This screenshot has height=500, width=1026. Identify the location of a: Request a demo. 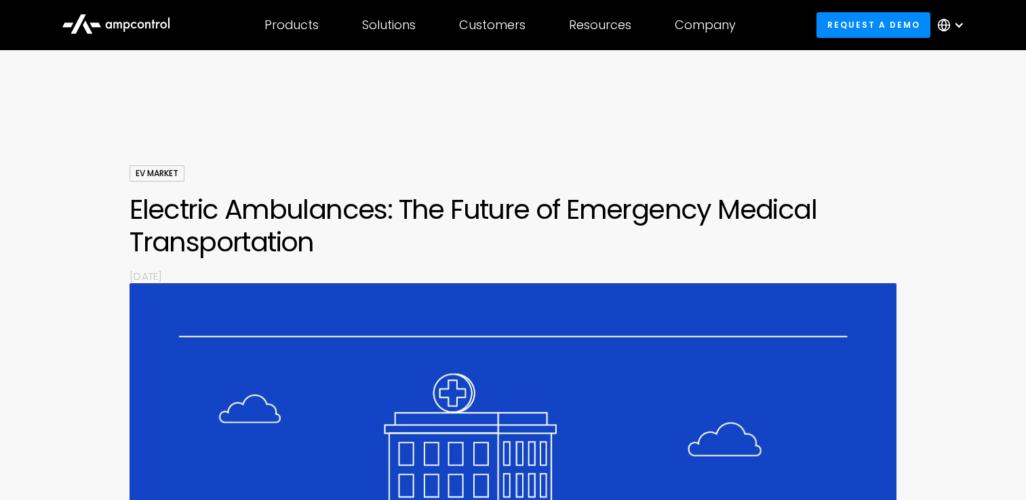
(873, 24).